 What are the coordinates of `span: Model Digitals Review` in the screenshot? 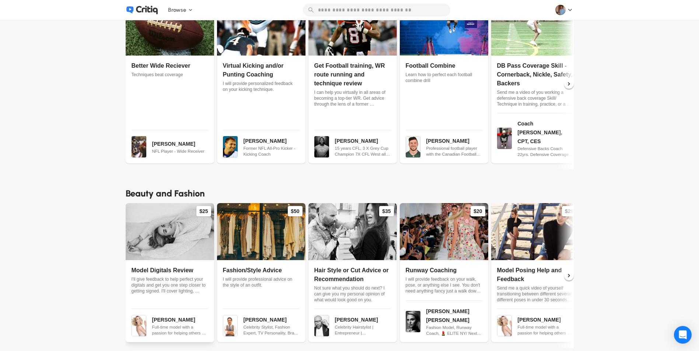 It's located at (162, 270).